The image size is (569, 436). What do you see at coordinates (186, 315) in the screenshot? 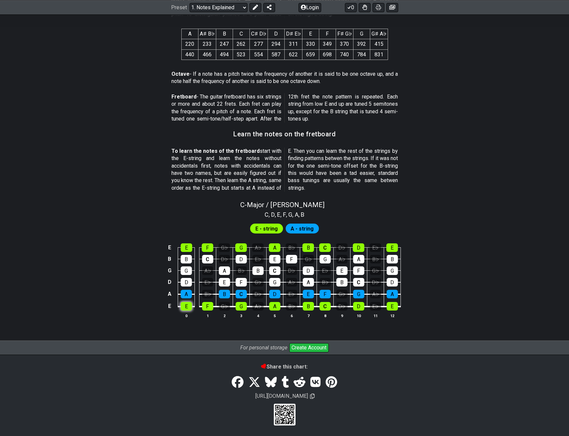
I see `th: 0` at bounding box center [186, 315].